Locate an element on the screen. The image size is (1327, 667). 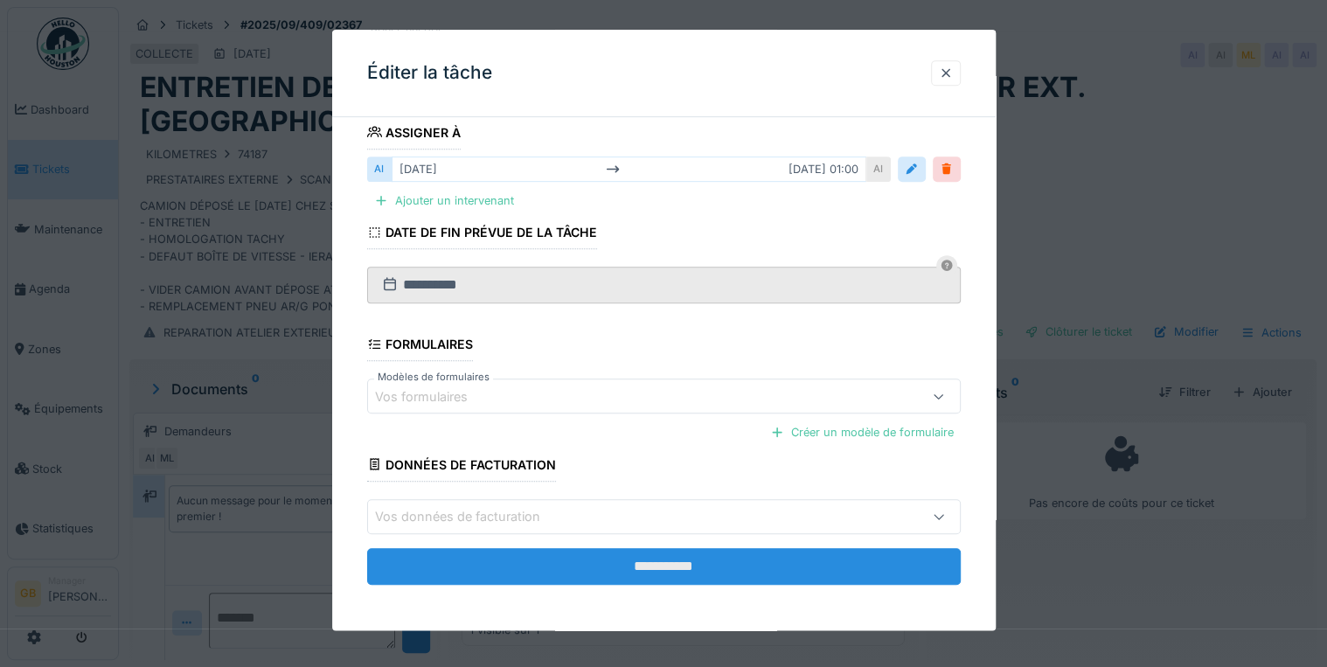
div: Ajouter un intervenant is located at coordinates (444, 200).